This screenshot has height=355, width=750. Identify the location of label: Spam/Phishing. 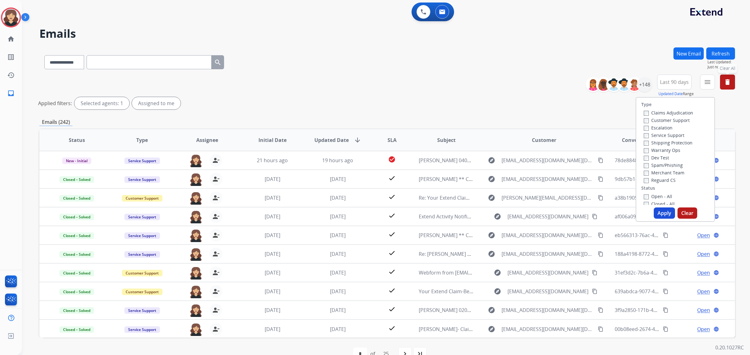
(663, 165).